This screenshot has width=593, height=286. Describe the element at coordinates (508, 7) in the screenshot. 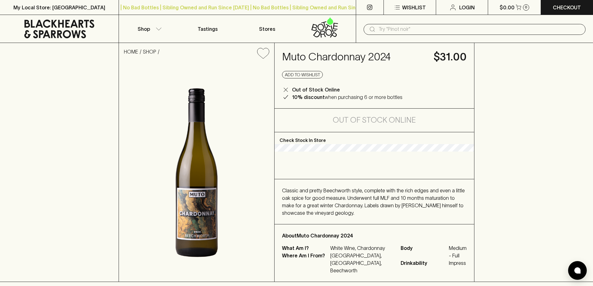

I see `p: $0.00` at that location.